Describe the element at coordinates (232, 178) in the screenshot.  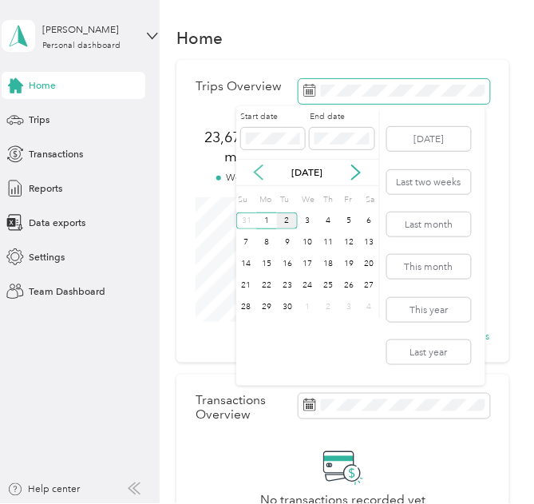
I see `p: Work` at that location.